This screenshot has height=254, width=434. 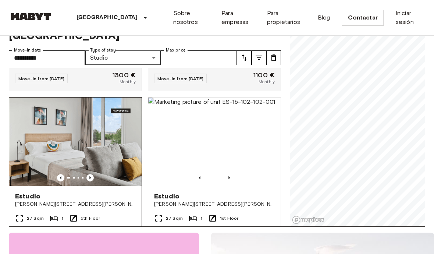 What do you see at coordinates (124, 75) in the screenshot?
I see `span: 1300 €` at bounding box center [124, 75].